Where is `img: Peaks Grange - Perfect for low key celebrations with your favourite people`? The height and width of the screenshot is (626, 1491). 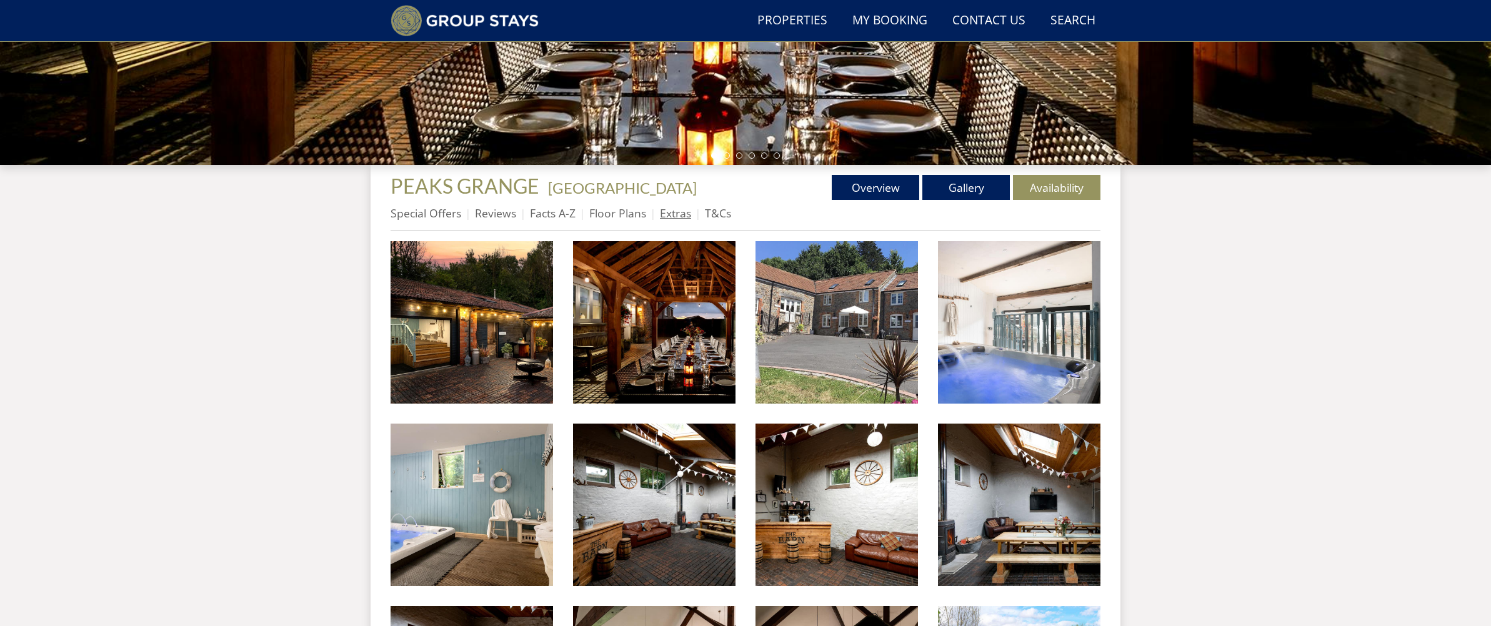
img: Peaks Grange - Perfect for low key celebrations with your favourite people is located at coordinates (472, 322).